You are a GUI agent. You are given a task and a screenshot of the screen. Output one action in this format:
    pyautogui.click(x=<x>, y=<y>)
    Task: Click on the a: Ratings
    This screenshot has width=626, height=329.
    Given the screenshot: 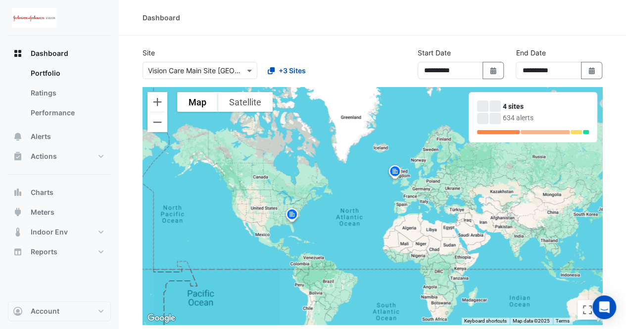 What is the action you would take?
    pyautogui.click(x=67, y=93)
    